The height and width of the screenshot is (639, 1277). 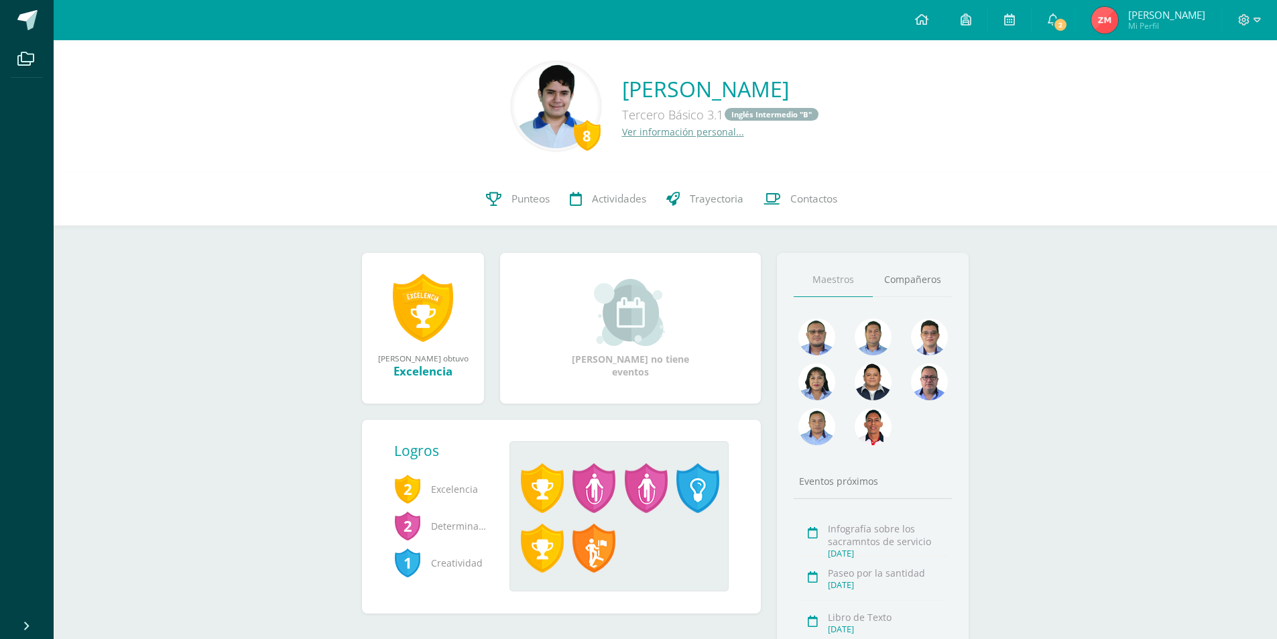 What do you see at coordinates (630, 312) in the screenshot?
I see `img: event_small.png` at bounding box center [630, 312].